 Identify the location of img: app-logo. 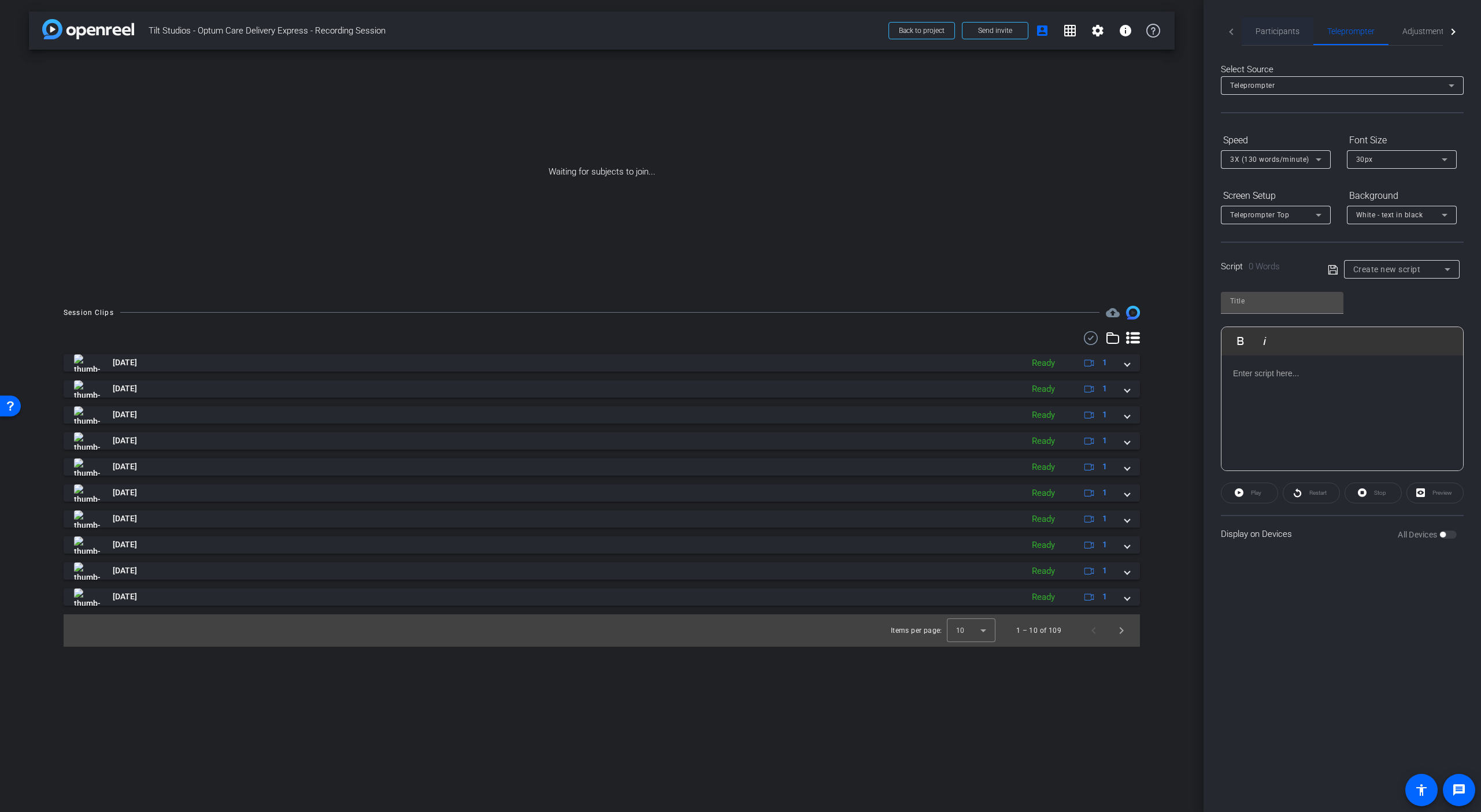
(88, 29).